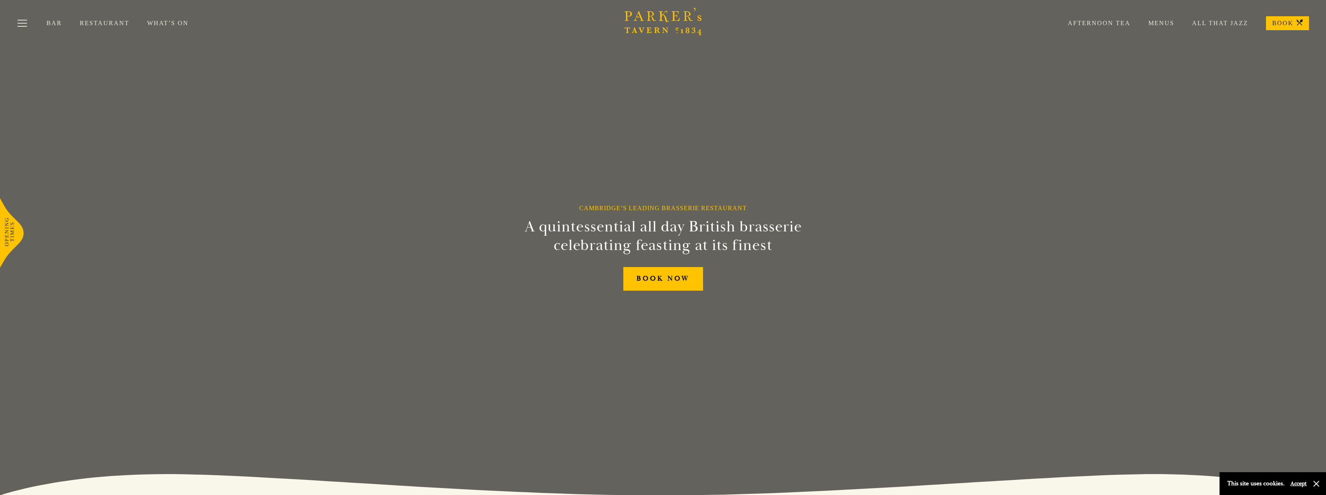 This screenshot has width=1326, height=495. Describe the element at coordinates (663, 208) in the screenshot. I see `h1: Cambridge’s Leading Brasserie Restaurant` at that location.